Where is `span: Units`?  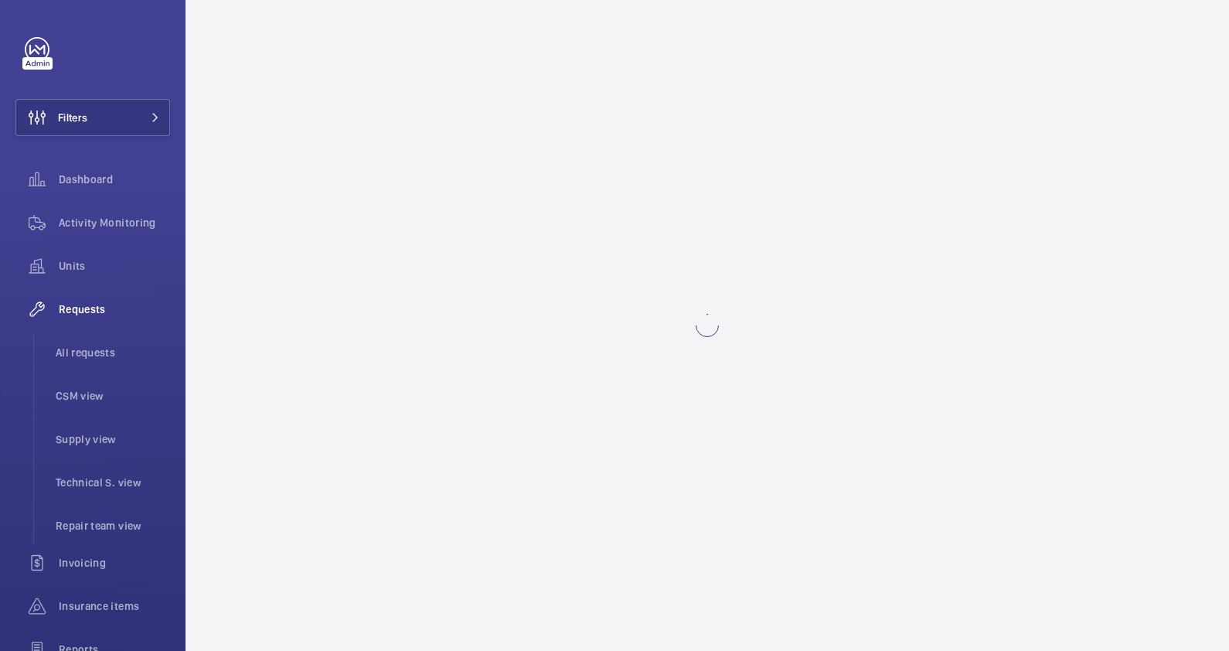 span: Units is located at coordinates (114, 266).